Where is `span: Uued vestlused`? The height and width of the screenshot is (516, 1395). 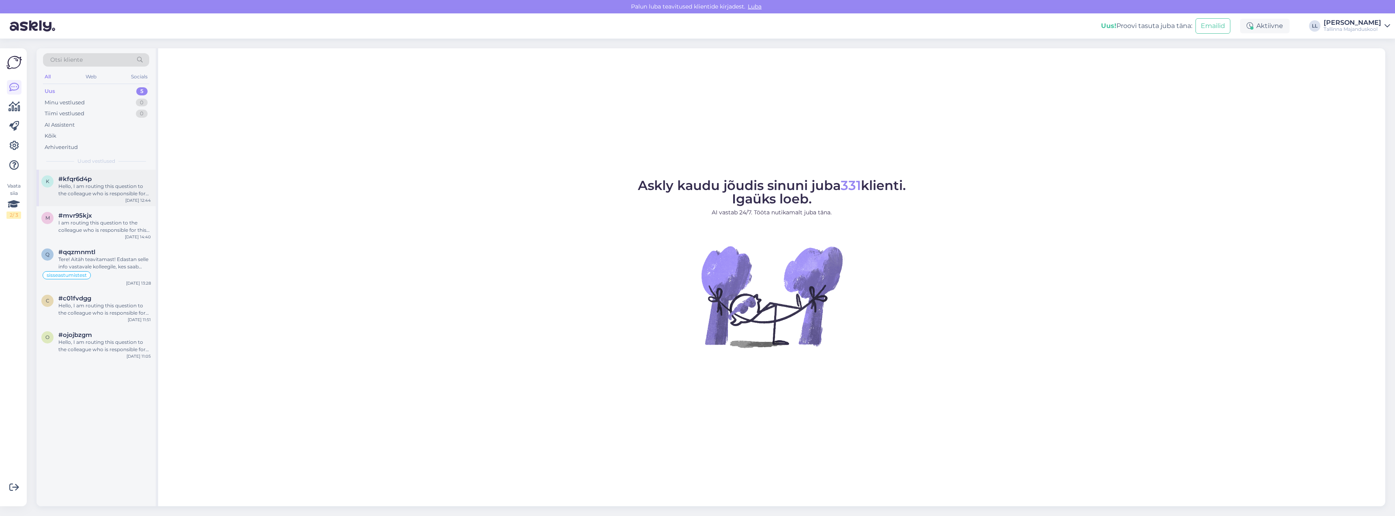 span: Uued vestlused is located at coordinates (96, 161).